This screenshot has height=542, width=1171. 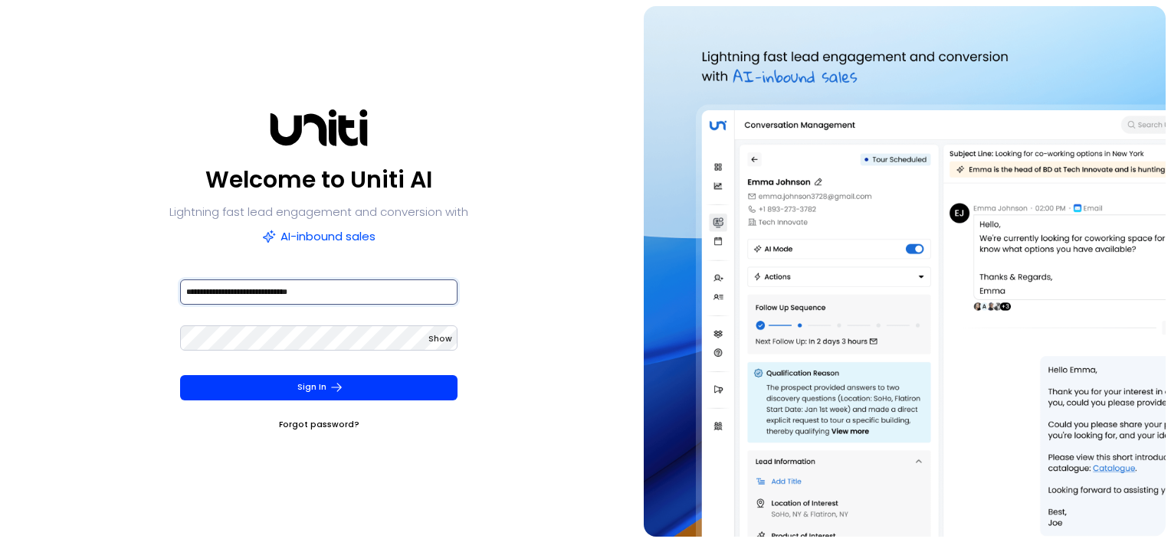 I want to click on p: AI-inbound sales, so click(x=319, y=237).